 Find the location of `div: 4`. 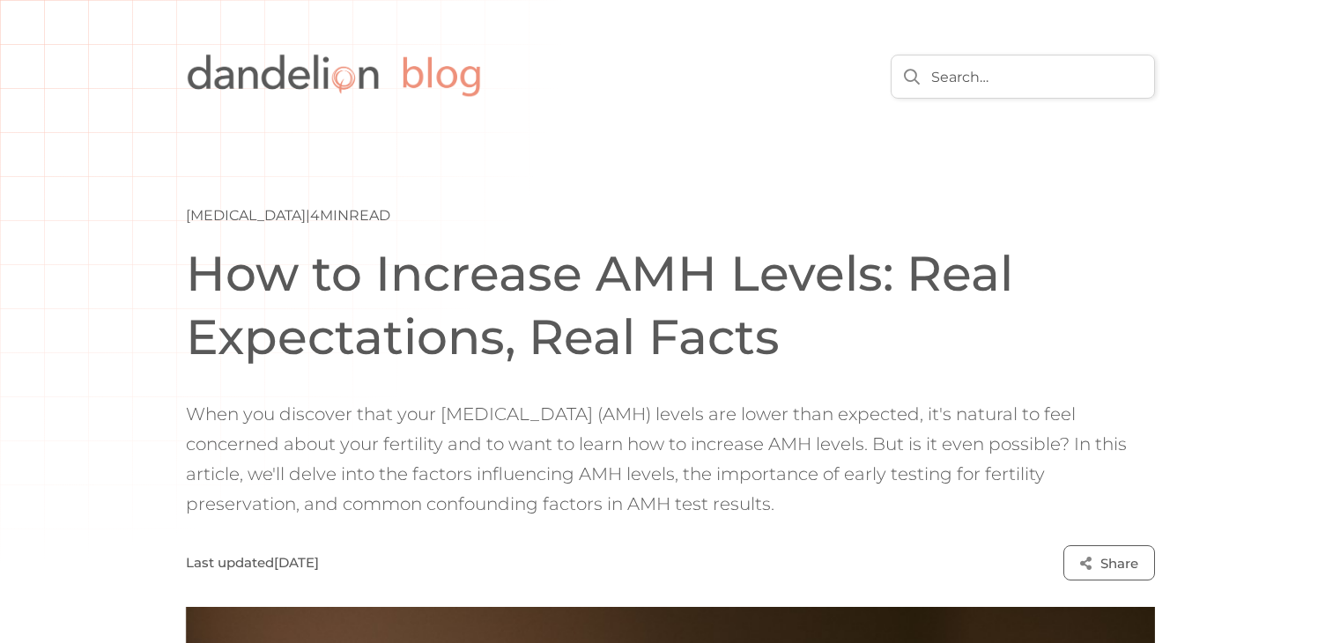

div: 4 is located at coordinates (315, 215).